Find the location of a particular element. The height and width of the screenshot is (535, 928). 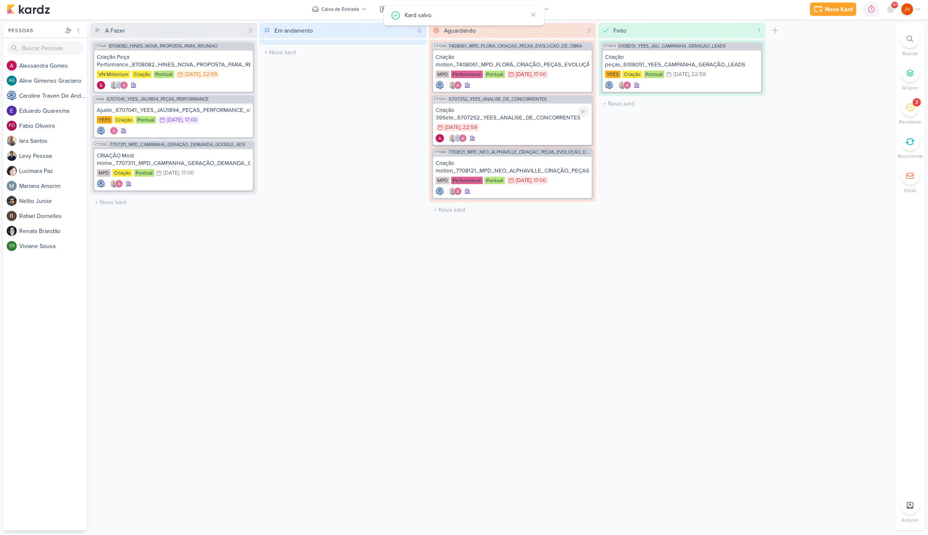

span: AG88 is located at coordinates (100, 100).